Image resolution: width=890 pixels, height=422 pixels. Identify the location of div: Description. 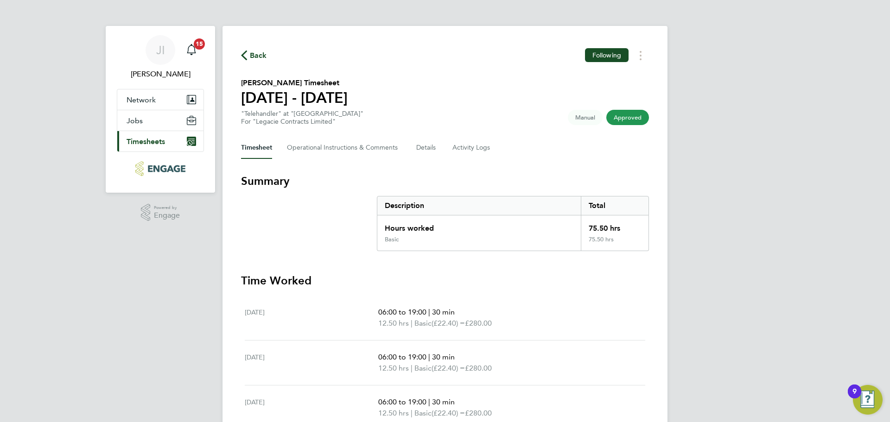
(479, 206).